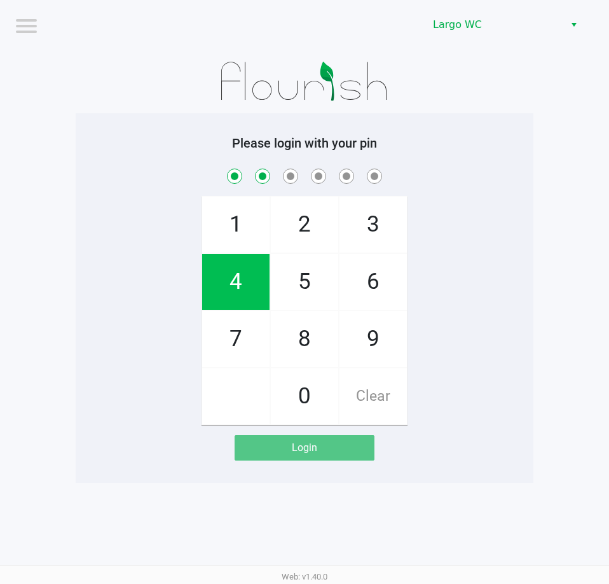 The image size is (609, 584). I want to click on span: Largo WC, so click(495, 25).